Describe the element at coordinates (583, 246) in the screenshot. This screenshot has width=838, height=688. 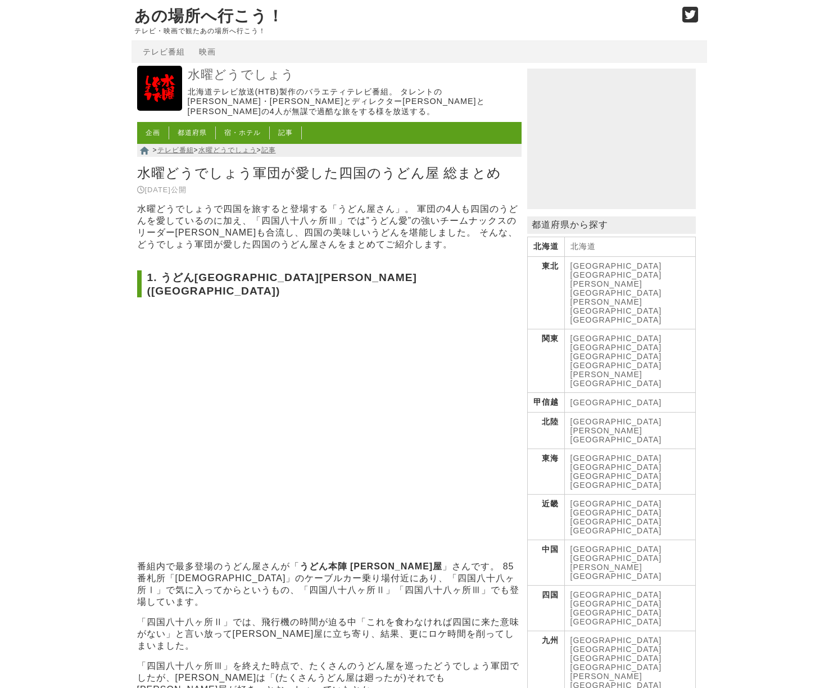
I see `a: 北海道` at that location.